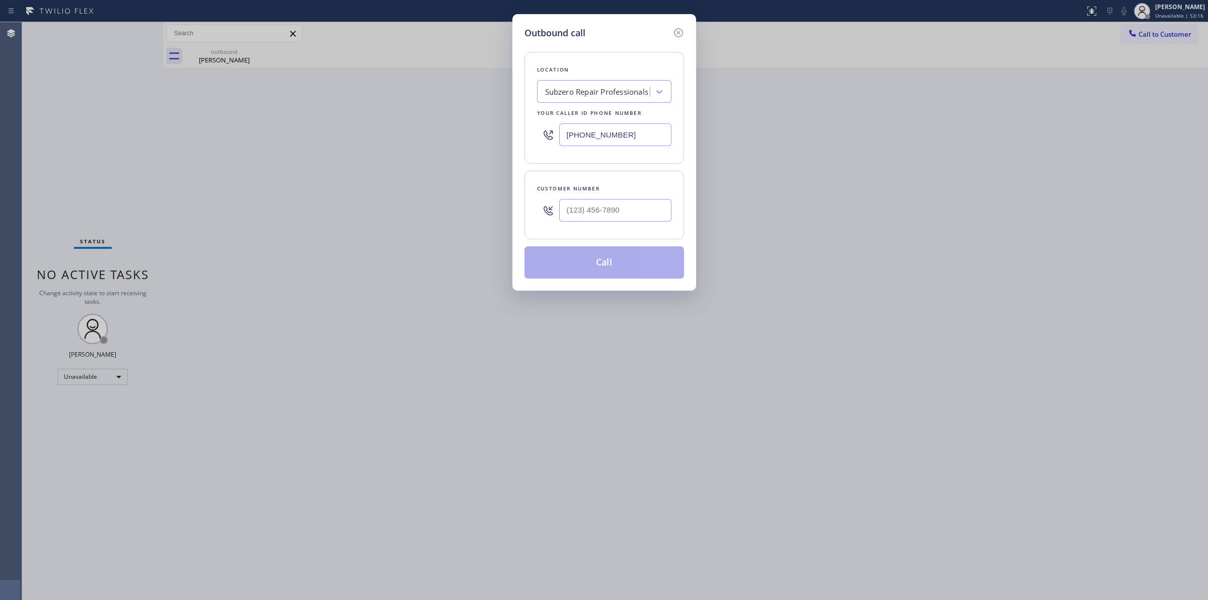  What do you see at coordinates (555, 33) in the screenshot?
I see `h5: Outbound call` at bounding box center [555, 33].